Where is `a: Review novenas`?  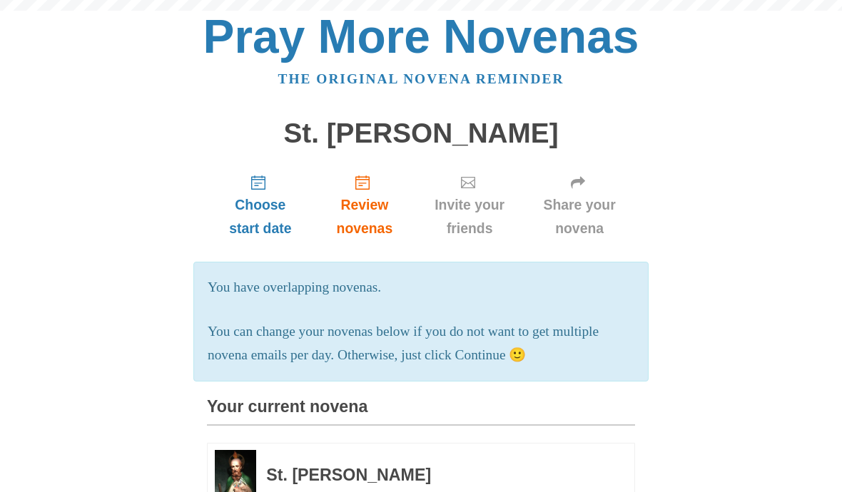
a: Review novenas is located at coordinates (365, 205).